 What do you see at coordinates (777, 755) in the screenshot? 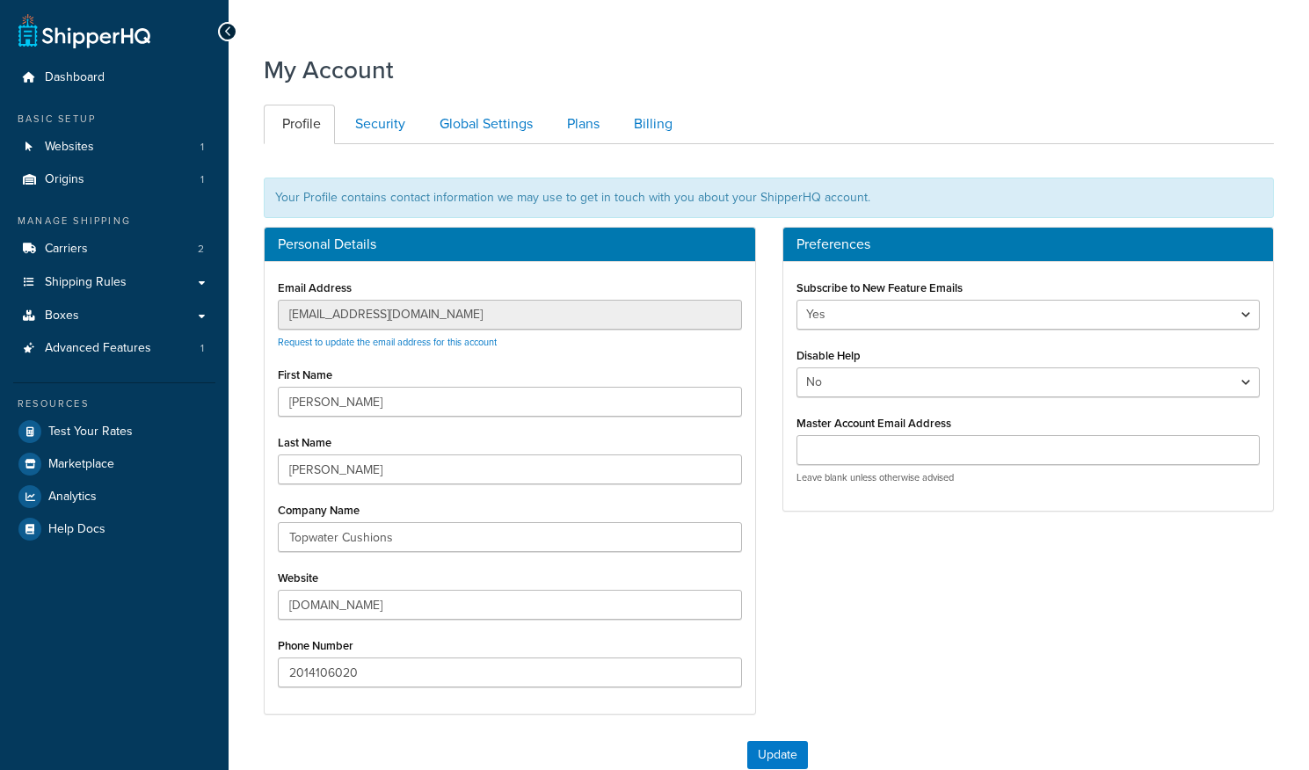
I see `button: Update` at bounding box center [777, 755].